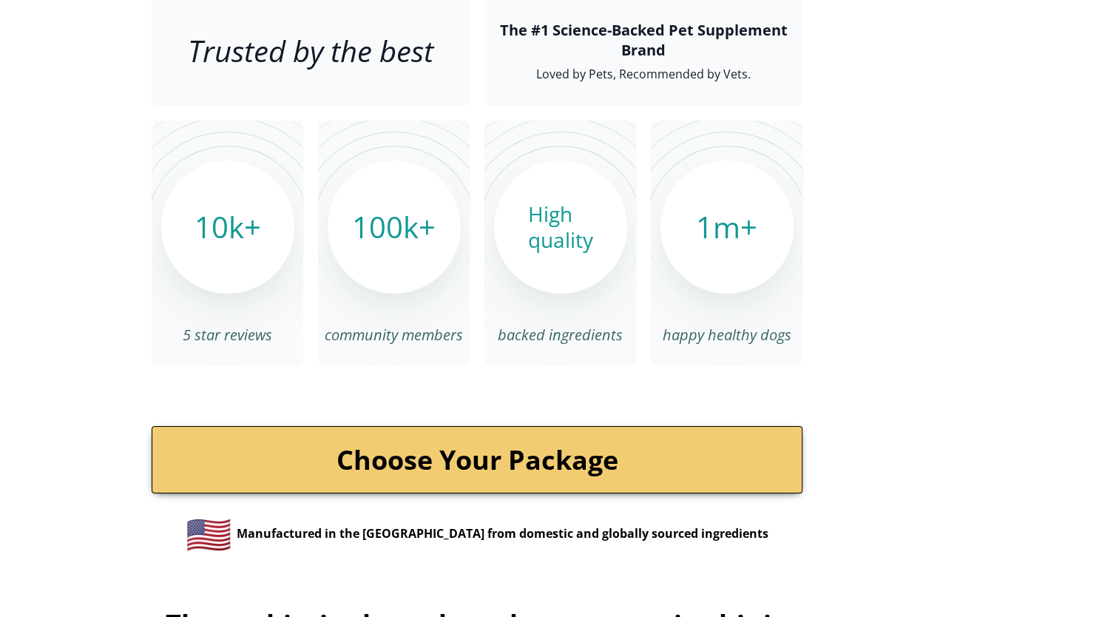  Describe the element at coordinates (228, 227) in the screenshot. I see `span: 10k+` at that location.